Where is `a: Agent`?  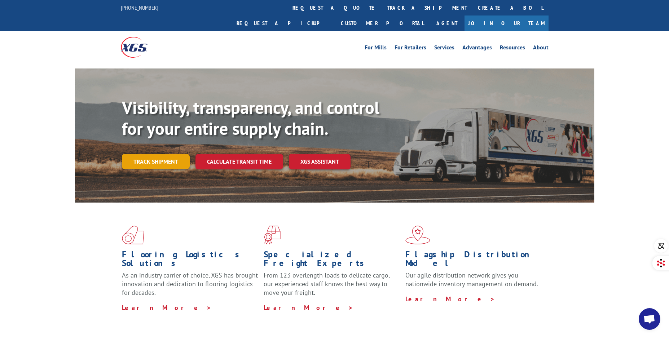 a: Agent is located at coordinates (447, 23).